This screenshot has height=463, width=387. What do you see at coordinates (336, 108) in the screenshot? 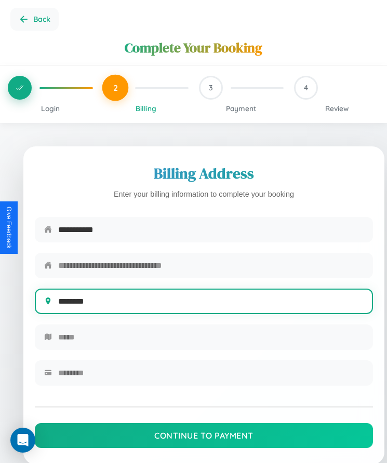
I see `span: Review` at bounding box center [336, 108].